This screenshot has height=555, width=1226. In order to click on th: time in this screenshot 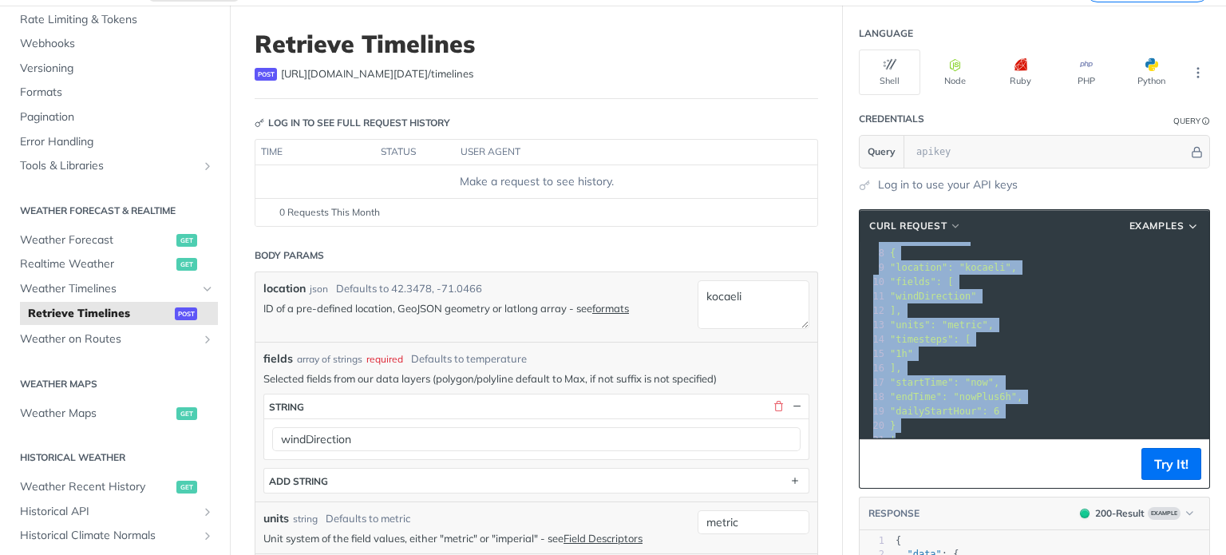, I will do `click(315, 152)`.